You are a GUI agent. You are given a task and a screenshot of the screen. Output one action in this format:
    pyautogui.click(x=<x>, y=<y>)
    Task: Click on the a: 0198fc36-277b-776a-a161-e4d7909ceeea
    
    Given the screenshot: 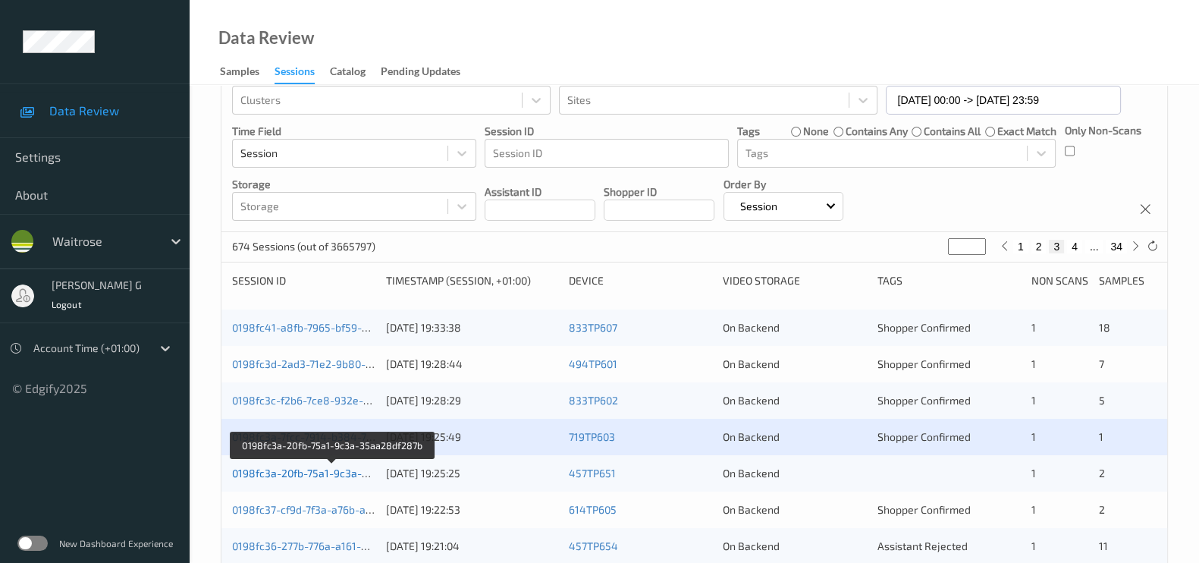 What is the action you would take?
    pyautogui.click(x=332, y=545)
    